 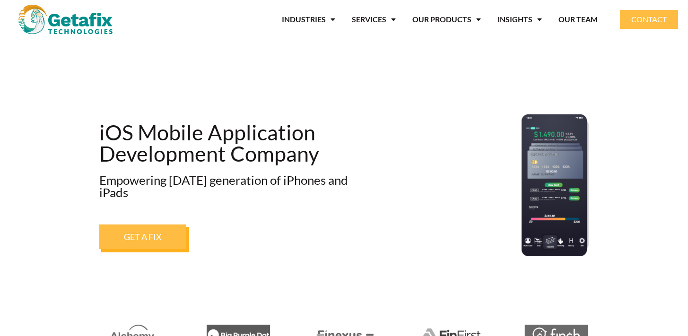 I want to click on a: CONTACT, so click(x=649, y=19).